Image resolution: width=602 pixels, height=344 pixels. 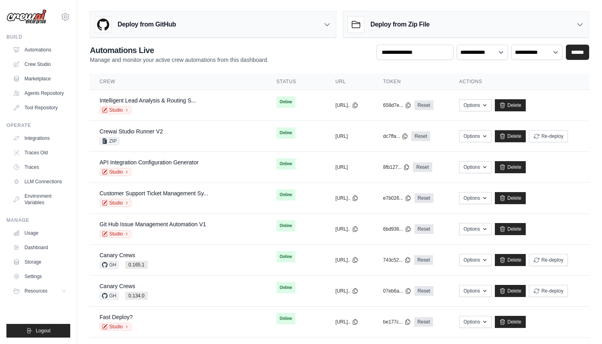 What do you see at coordinates (396, 136) in the screenshot?
I see `button: dc7ffa...` at bounding box center [396, 136].